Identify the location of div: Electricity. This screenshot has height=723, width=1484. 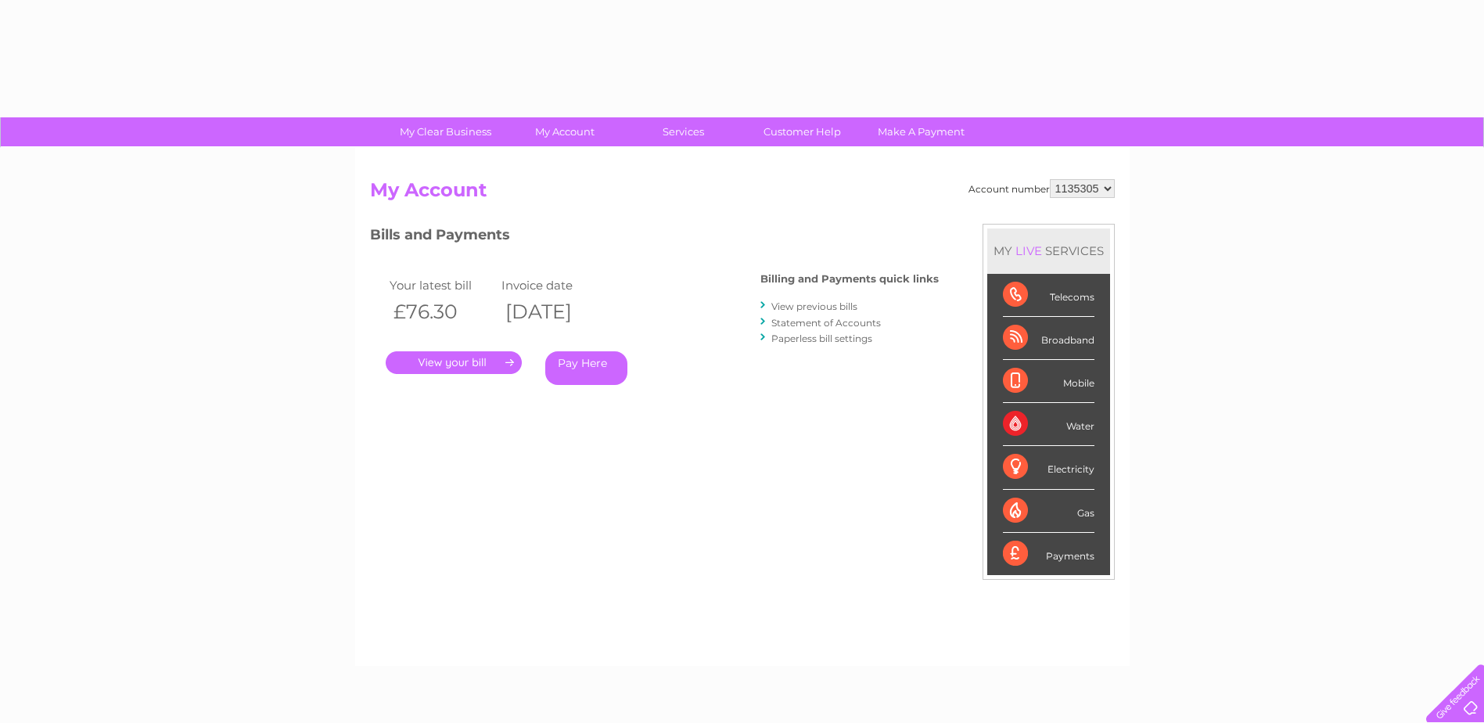
(1048, 467).